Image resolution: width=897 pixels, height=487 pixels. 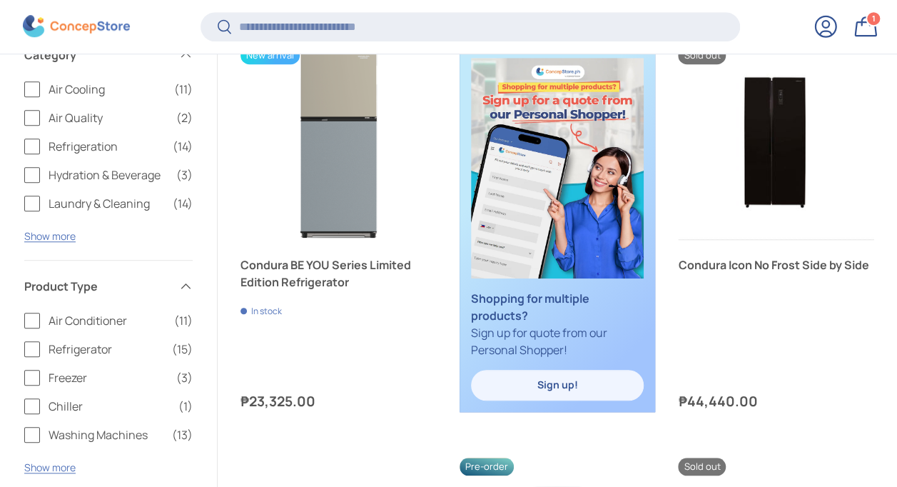 What do you see at coordinates (76, 26) in the screenshot?
I see `a: ConcepStore` at bounding box center [76, 26].